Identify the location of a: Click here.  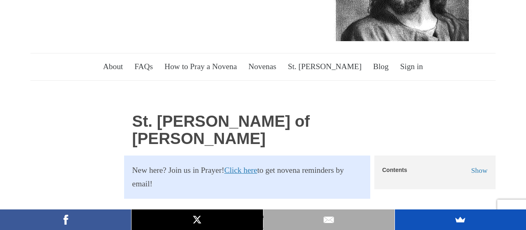
(241, 170).